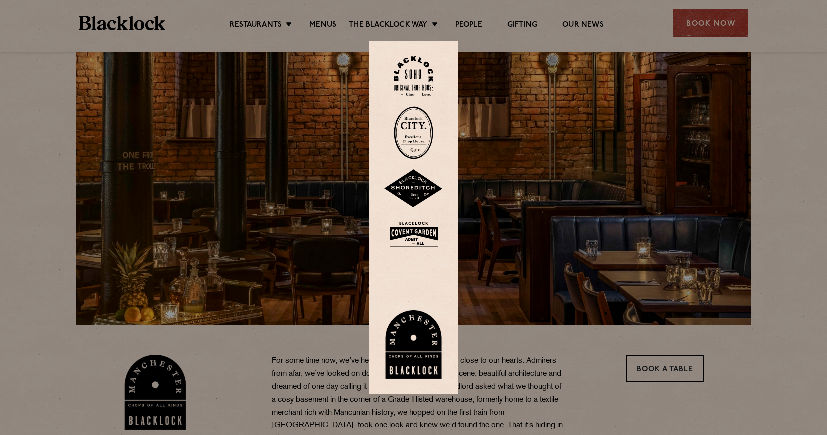  What do you see at coordinates (413, 67) in the screenshot?
I see `img: Soho-stamp-default.svg` at bounding box center [413, 67].